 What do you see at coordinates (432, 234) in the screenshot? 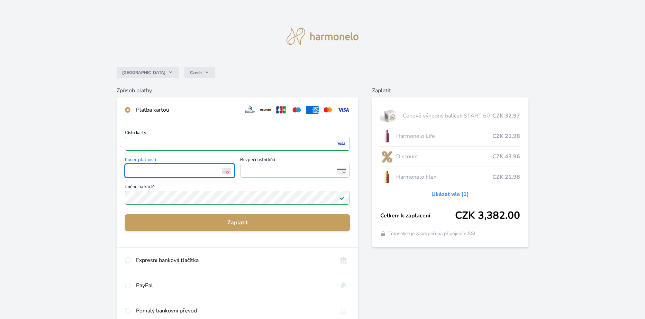
I see `span: Transakce je zabezpečena připojením SSL` at bounding box center [432, 234].